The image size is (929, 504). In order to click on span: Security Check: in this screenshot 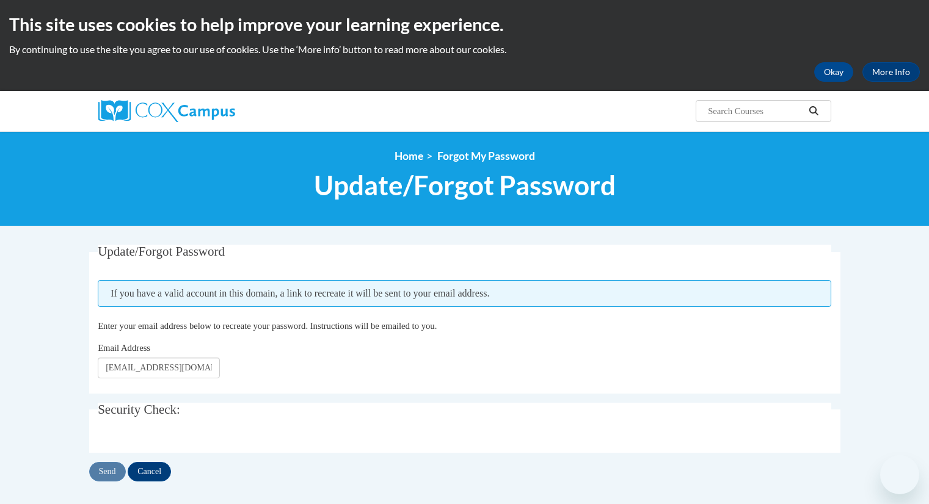, I will do `click(139, 410)`.